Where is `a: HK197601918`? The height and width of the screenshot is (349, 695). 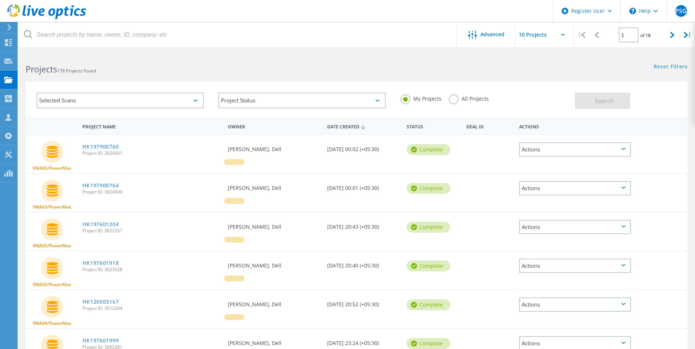
a: HK197601918 is located at coordinates (101, 263).